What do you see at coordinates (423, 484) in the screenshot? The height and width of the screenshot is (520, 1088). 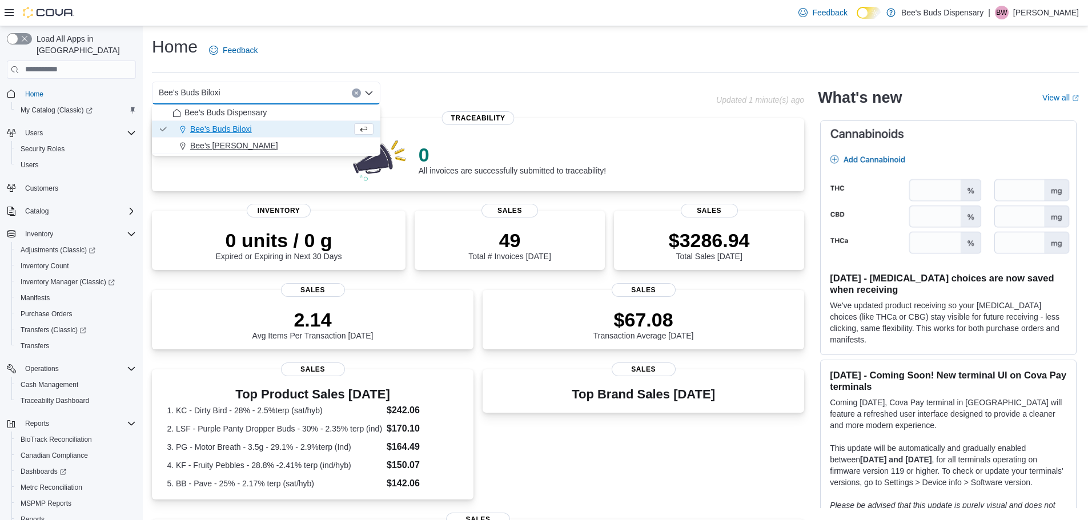 I see `dd: $142.06` at bounding box center [423, 484].